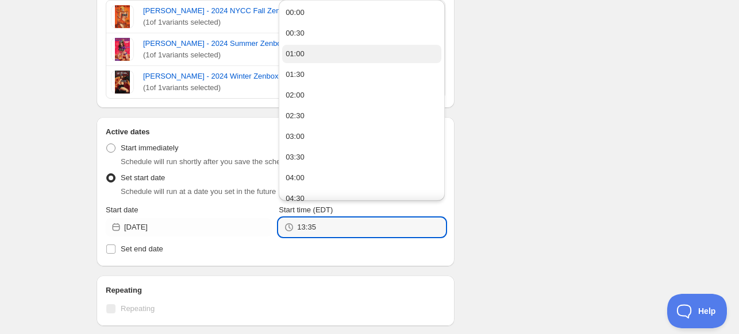 This screenshot has width=739, height=334. Describe the element at coordinates (149, 148) in the screenshot. I see `span: Start immediately` at that location.